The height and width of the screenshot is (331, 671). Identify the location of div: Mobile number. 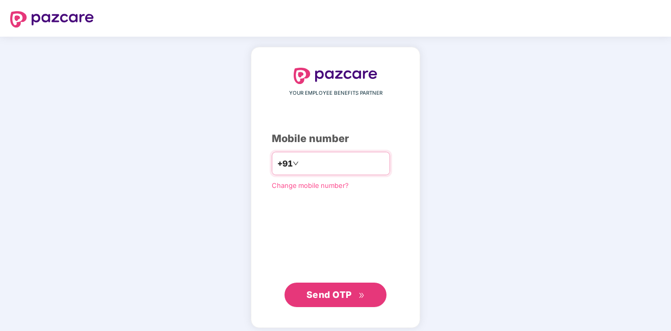
(335, 139).